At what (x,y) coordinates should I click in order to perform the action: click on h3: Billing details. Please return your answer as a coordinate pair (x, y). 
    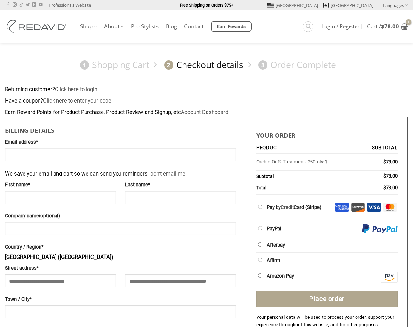
    Looking at the image, I should click on (121, 128).